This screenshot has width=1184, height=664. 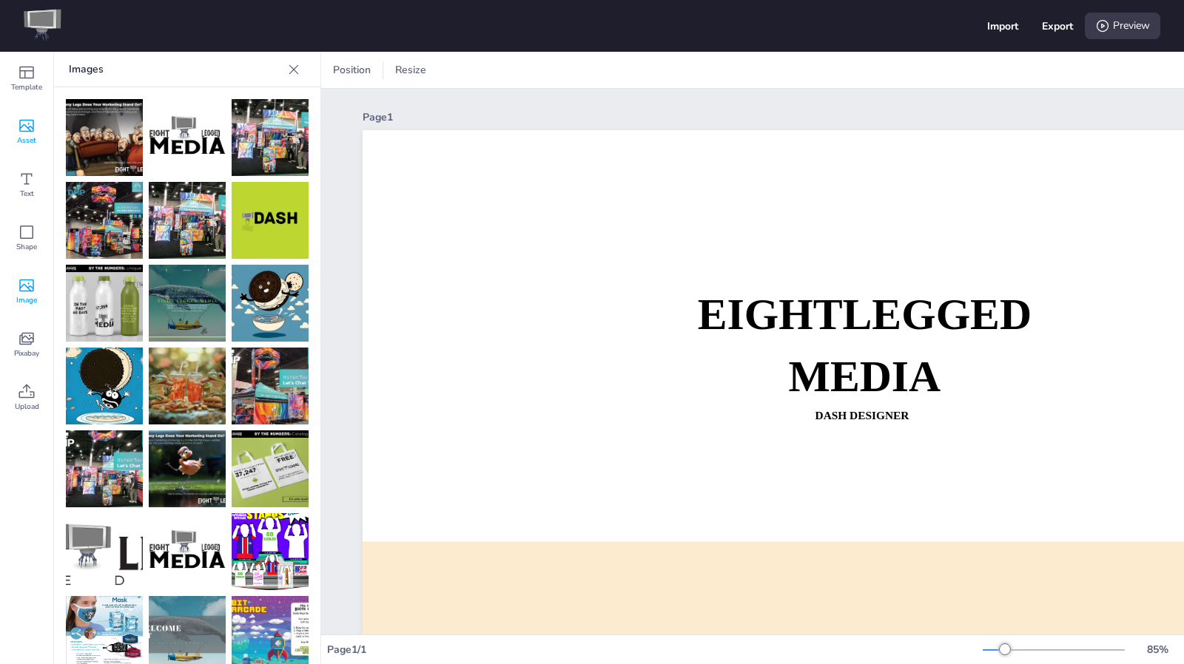 I want to click on strong: Dash Designer, so click(x=862, y=415).